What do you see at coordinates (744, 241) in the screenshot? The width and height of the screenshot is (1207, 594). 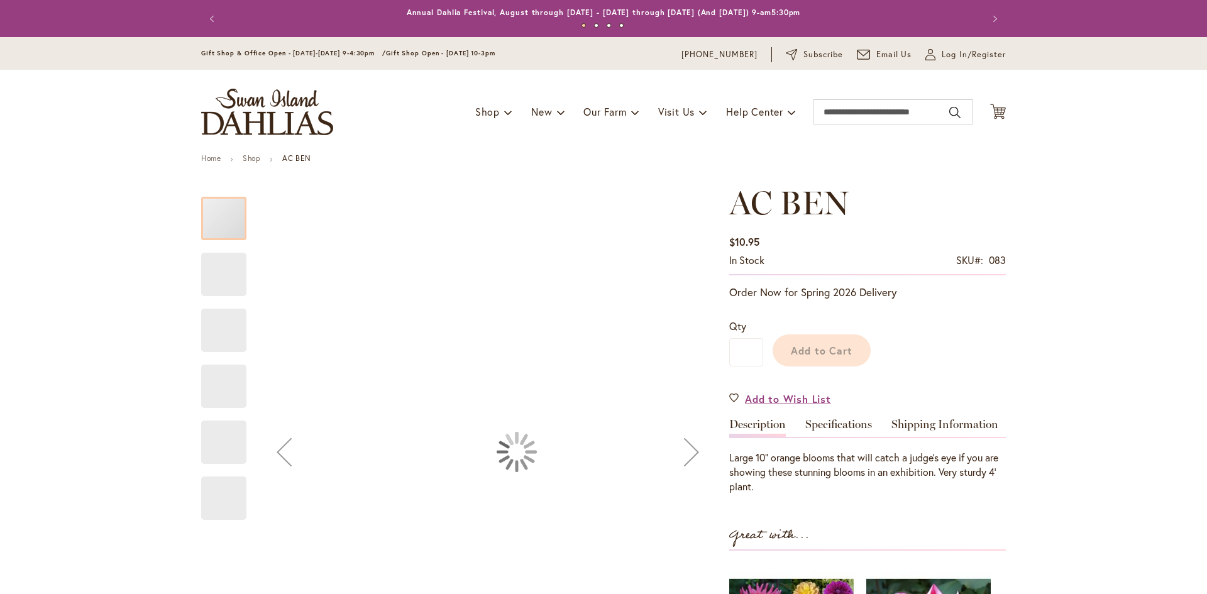 I see `span: $10.95` at bounding box center [744, 241].